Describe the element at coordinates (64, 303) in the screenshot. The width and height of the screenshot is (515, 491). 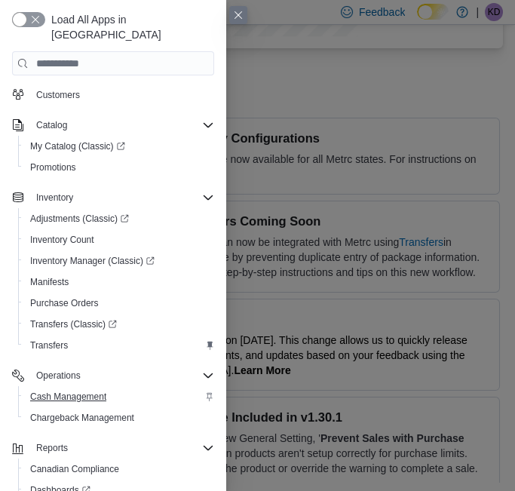
I see `a: Purchase Orders` at that location.